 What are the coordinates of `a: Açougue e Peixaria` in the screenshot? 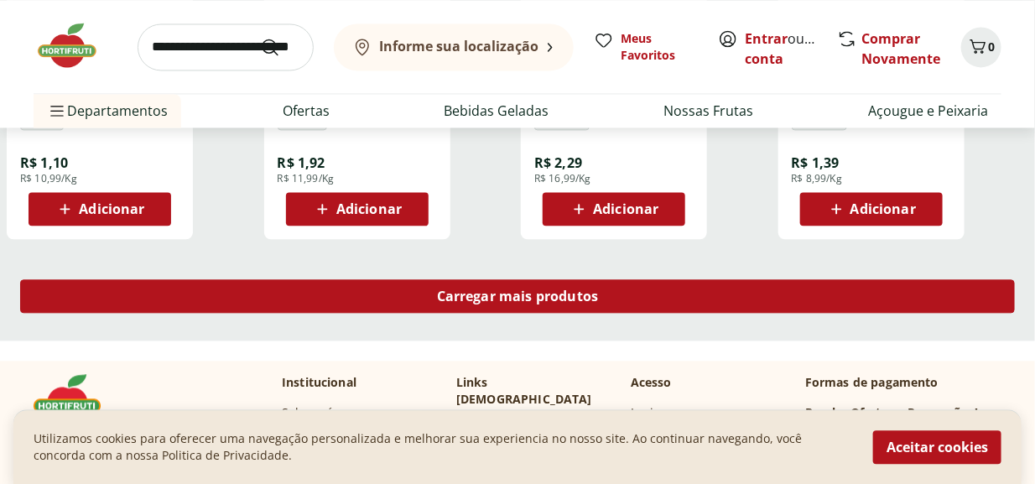 It's located at (927, 111).